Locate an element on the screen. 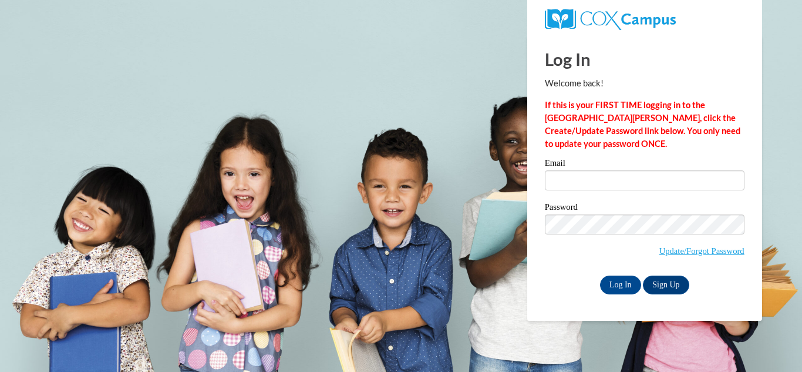 The height and width of the screenshot is (372, 802). p: Welcome back! is located at coordinates (645, 83).